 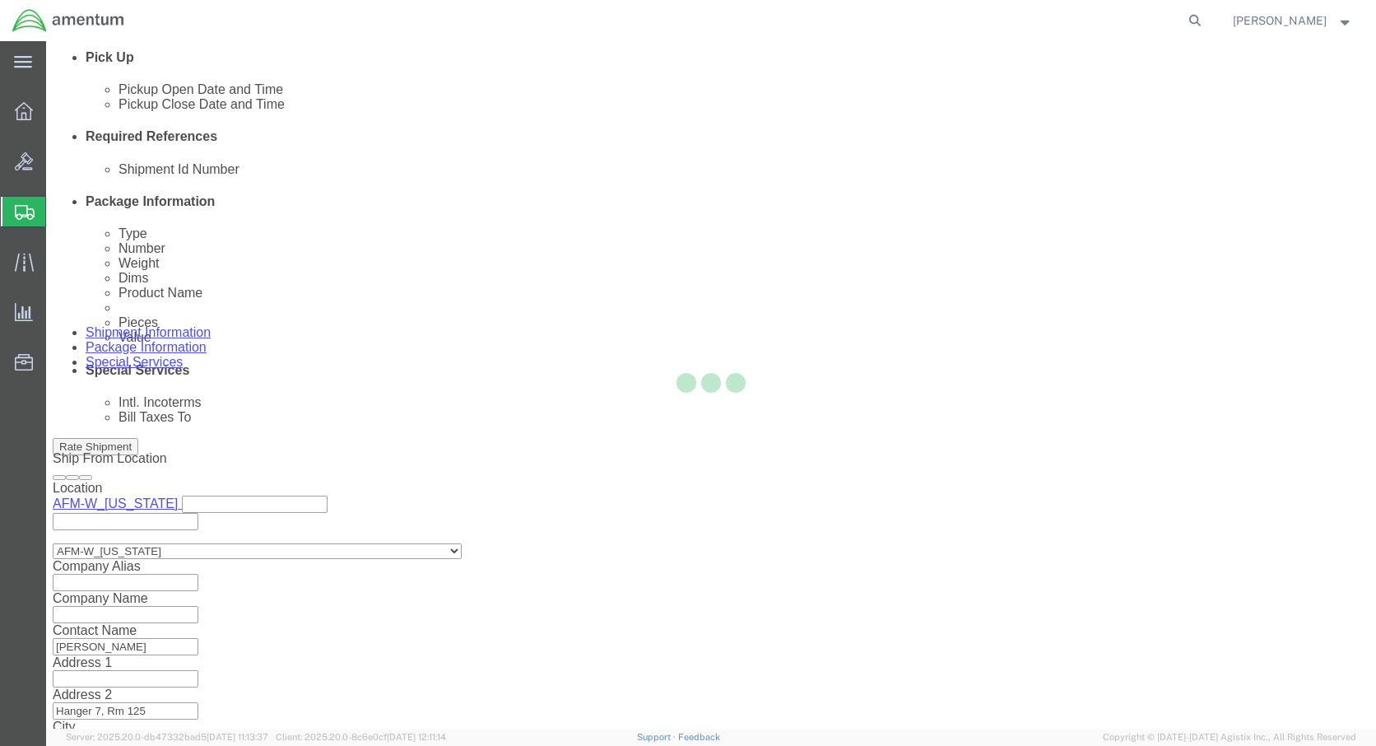 What do you see at coordinates (699, 737) in the screenshot?
I see `a: Feedback` at bounding box center [699, 737].